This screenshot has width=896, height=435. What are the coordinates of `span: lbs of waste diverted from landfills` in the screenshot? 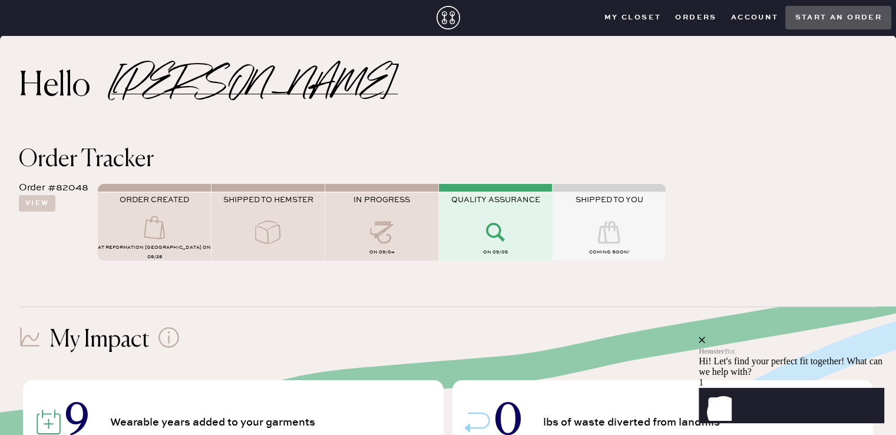 It's located at (633, 422).